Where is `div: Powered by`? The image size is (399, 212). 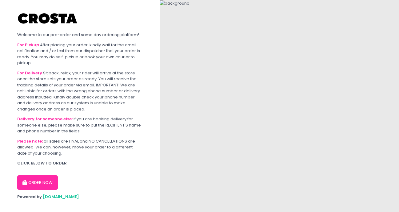
div: Powered by is located at coordinates (80, 196).